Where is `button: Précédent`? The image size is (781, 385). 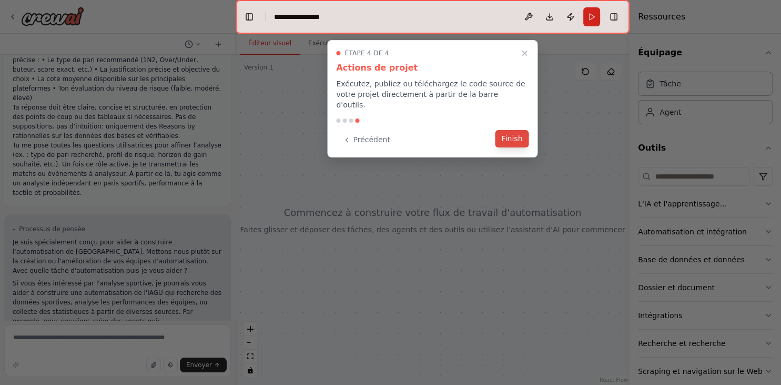
button: Précédent is located at coordinates (366, 139).